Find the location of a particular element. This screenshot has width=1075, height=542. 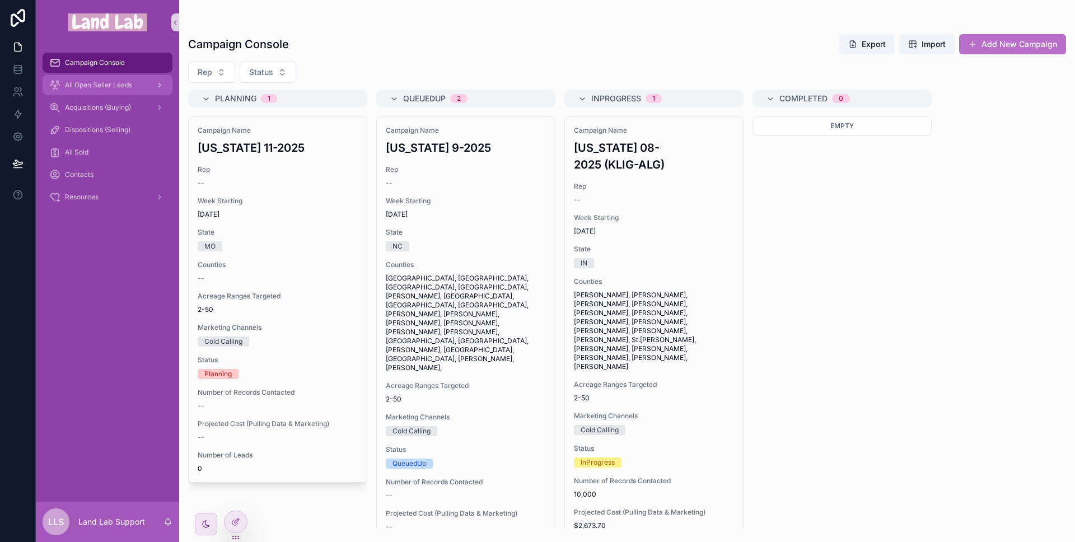

span: All Open Seller Leads is located at coordinates (99, 85).